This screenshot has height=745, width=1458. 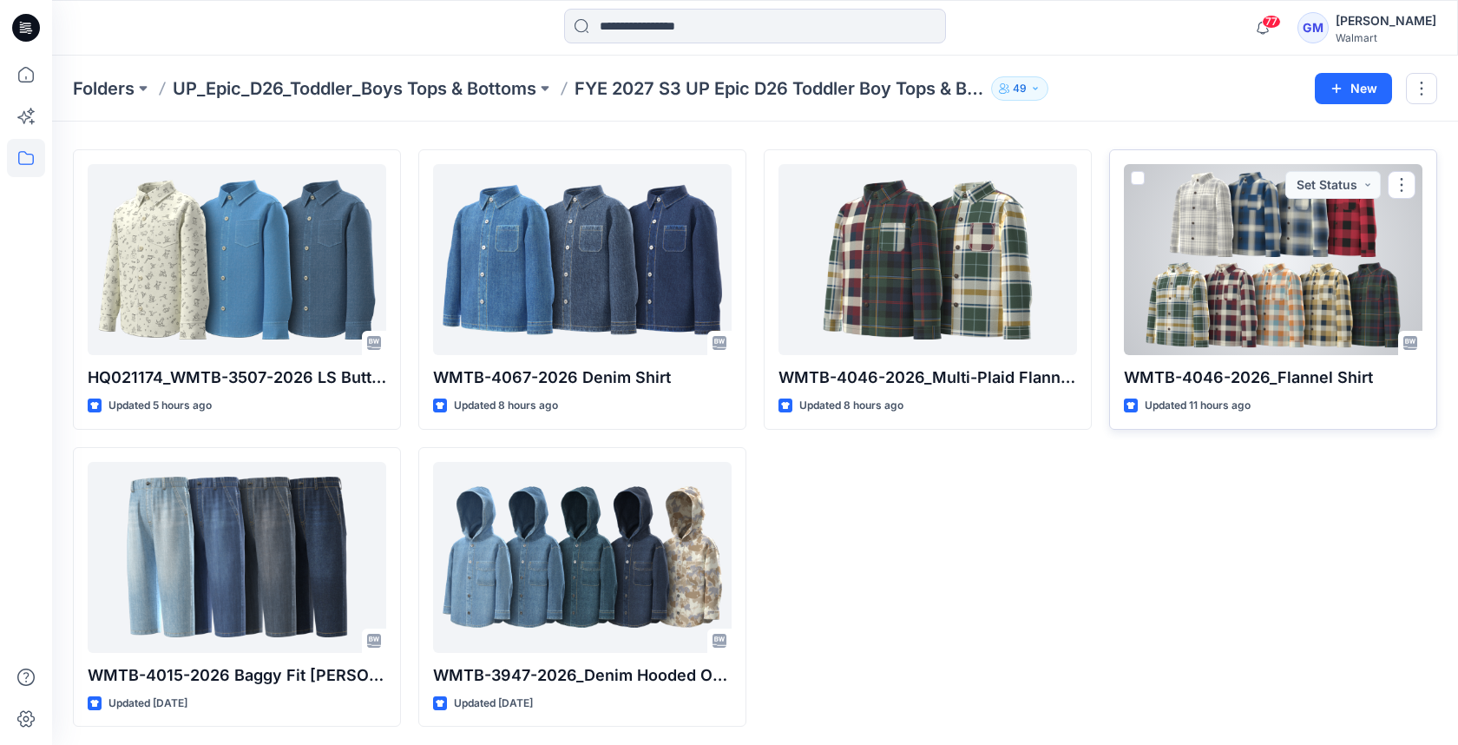 I want to click on p: WMTB-4046-2026_Flannel Shirt, so click(x=1273, y=377).